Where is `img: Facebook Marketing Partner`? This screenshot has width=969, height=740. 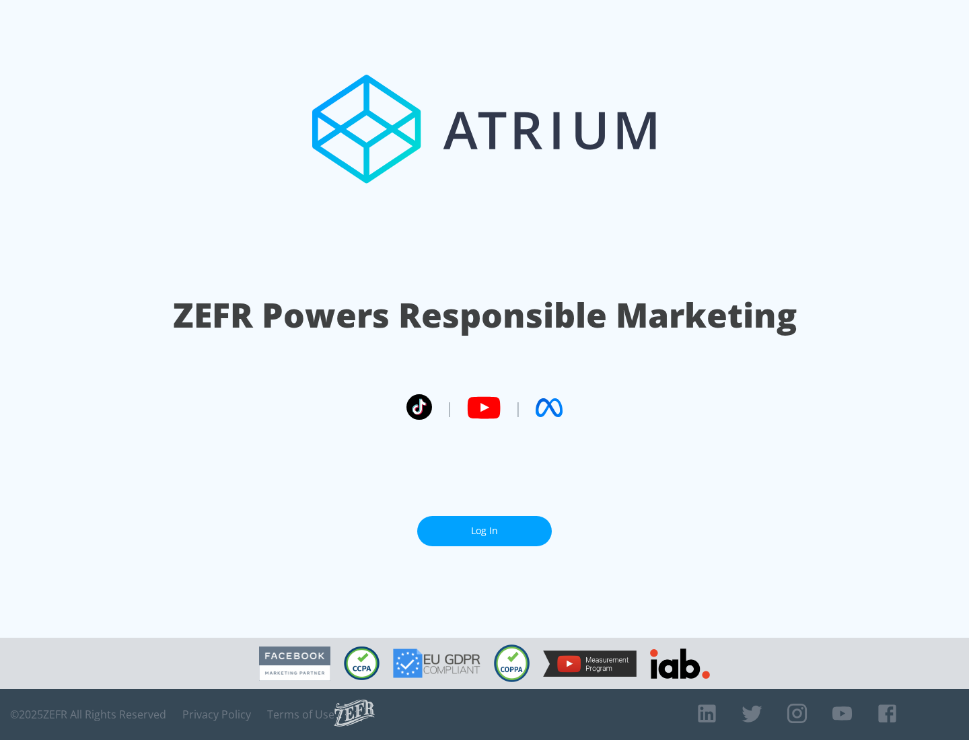
img: Facebook Marketing Partner is located at coordinates (295, 663).